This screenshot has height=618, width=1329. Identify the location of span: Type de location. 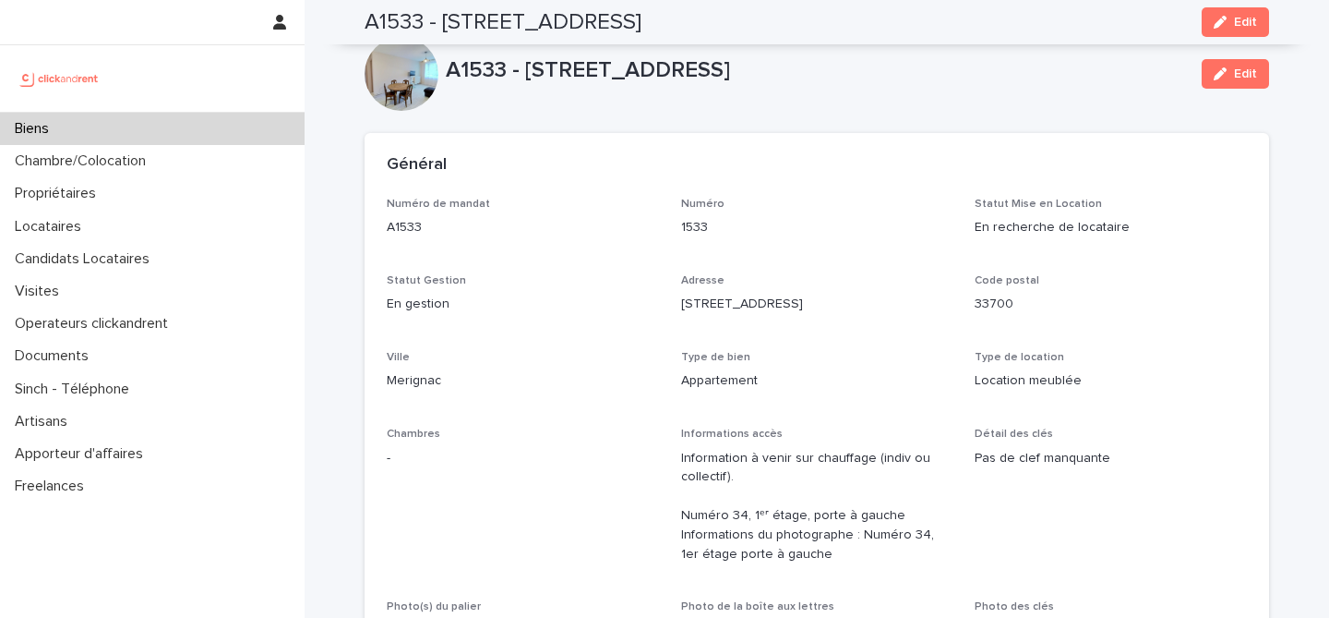
(1019, 357).